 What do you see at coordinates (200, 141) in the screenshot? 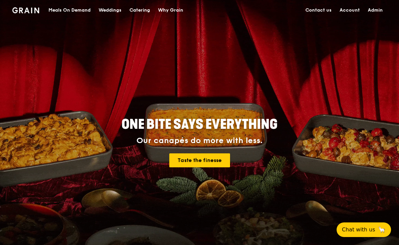
I see `div: Our canapés do more with less.` at bounding box center [200, 141].